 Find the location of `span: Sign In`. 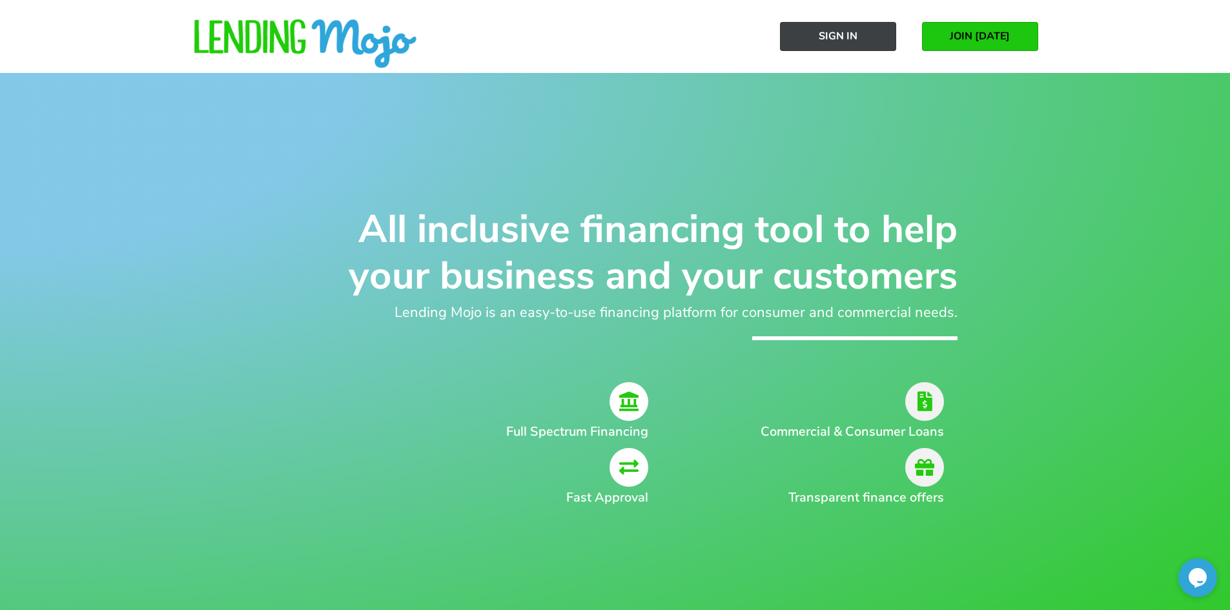

span: Sign In is located at coordinates (838, 36).